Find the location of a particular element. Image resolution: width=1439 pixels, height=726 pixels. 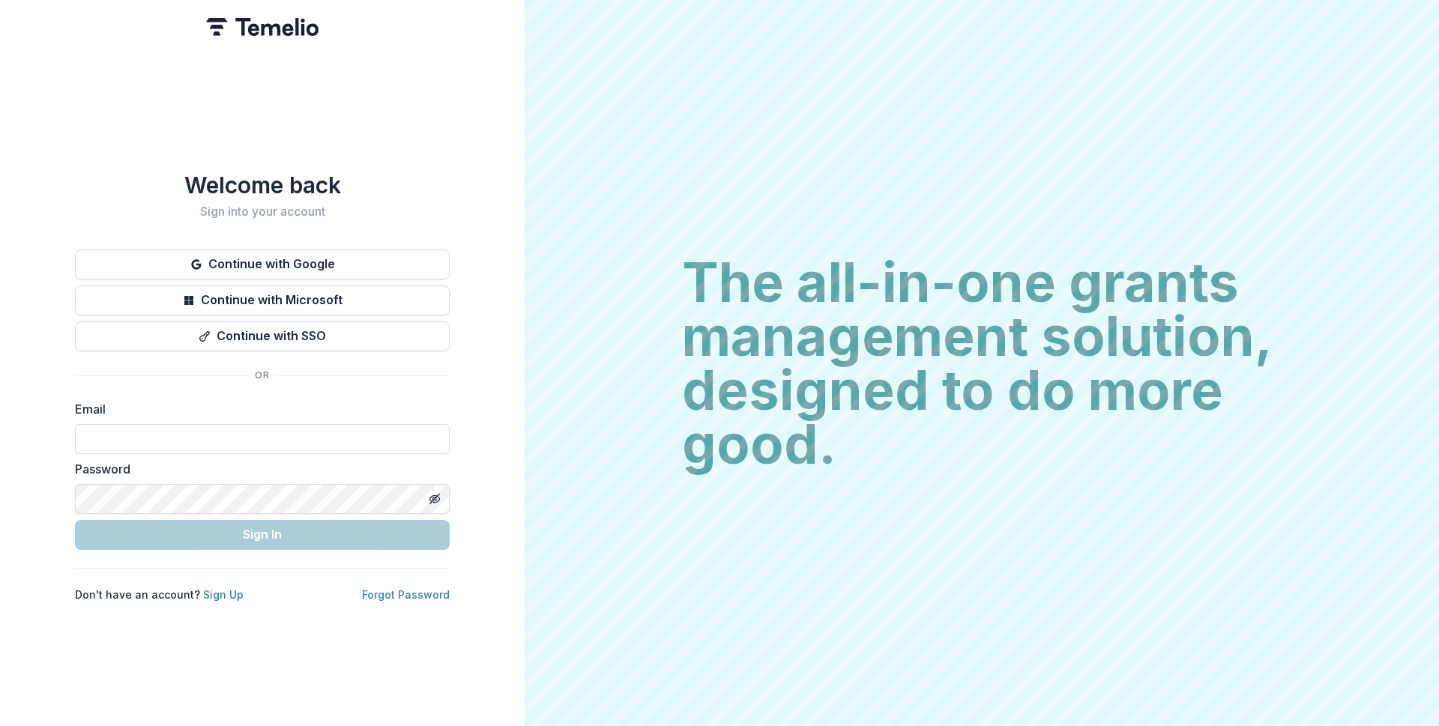

img: Temelio is located at coordinates (262, 27).